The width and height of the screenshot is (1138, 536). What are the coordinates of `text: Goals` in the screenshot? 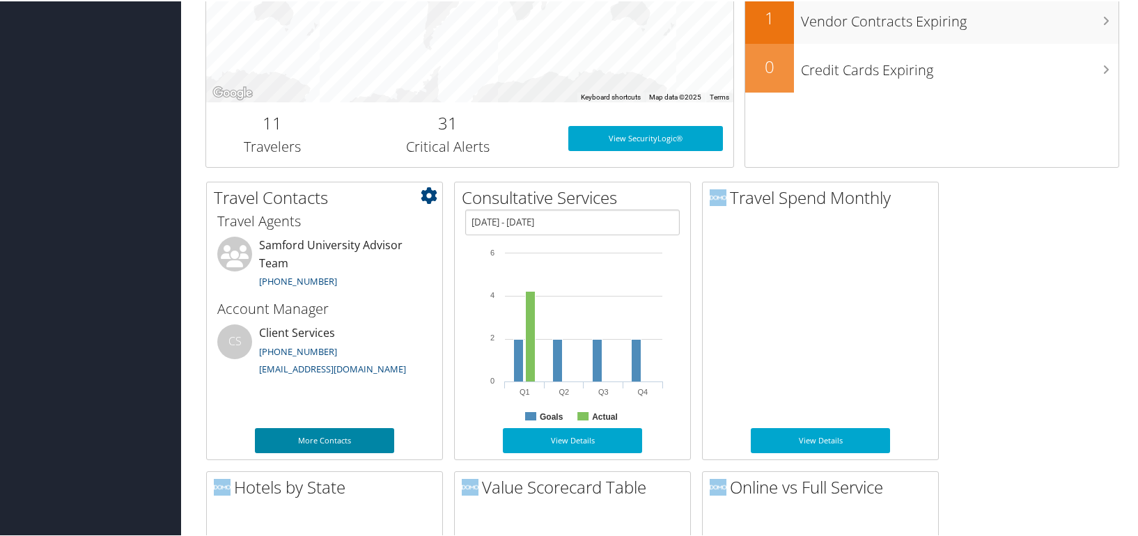 It's located at (551, 416).